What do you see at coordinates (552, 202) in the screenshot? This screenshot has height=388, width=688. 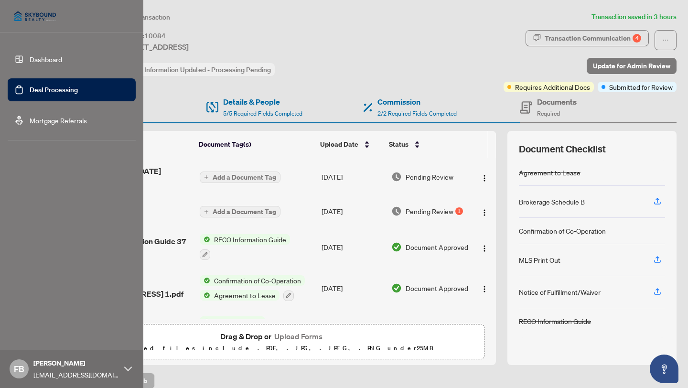 I see `div: Brokerage Schedule B` at bounding box center [552, 202].